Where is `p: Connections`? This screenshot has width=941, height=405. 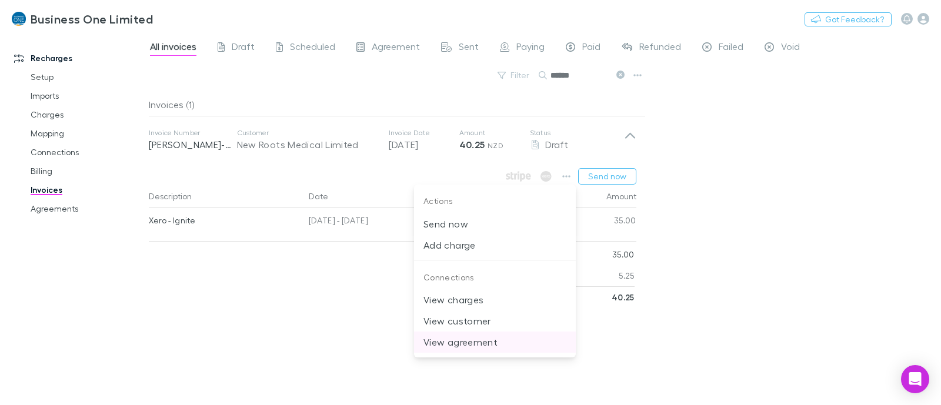
p: Connections is located at coordinates (494, 277).